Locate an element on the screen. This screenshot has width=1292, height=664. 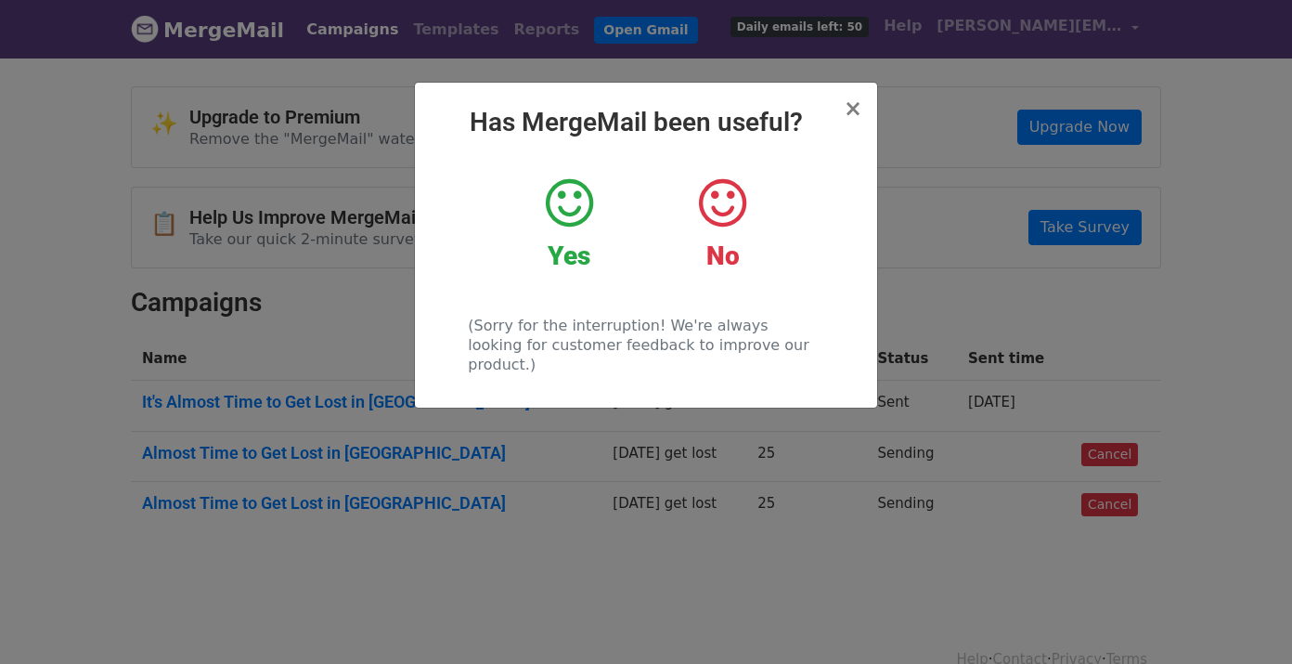
a: Yes is located at coordinates (569, 224).